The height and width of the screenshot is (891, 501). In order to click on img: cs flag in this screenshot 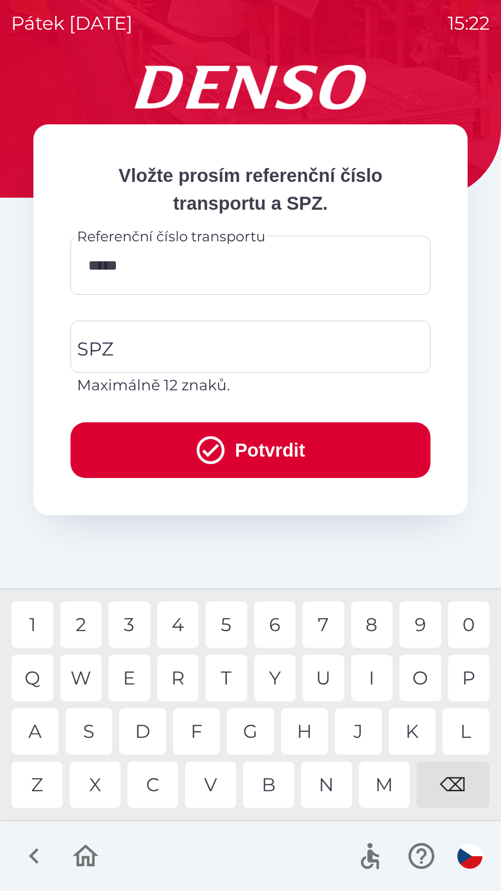, I will do `click(470, 856)`.